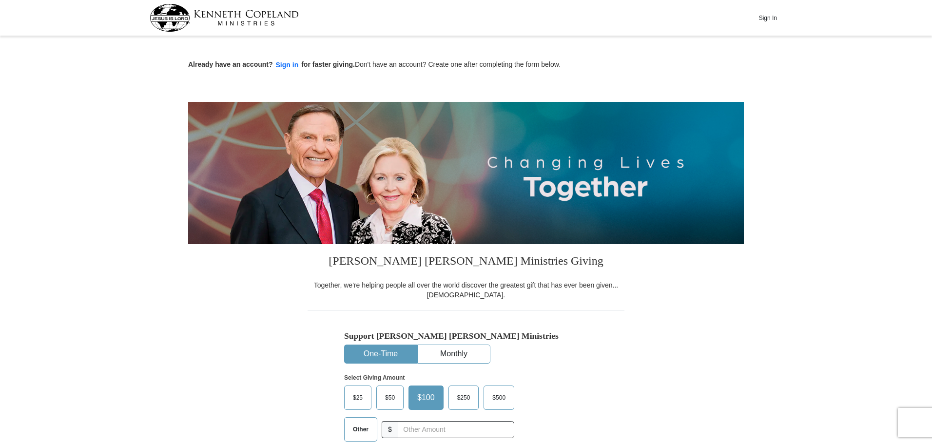  What do you see at coordinates (463, 398) in the screenshot?
I see `span: $250` at bounding box center [463, 398].